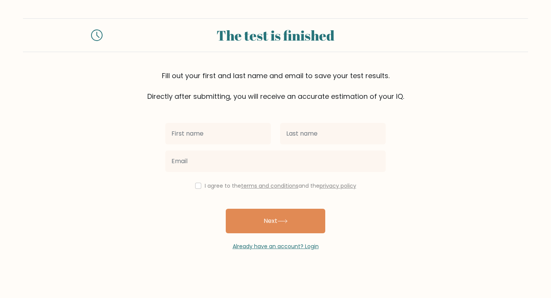 Image resolution: width=551 pixels, height=298 pixels. What do you see at coordinates (270, 185) in the screenshot?
I see `a: terms and conditions` at bounding box center [270, 185].